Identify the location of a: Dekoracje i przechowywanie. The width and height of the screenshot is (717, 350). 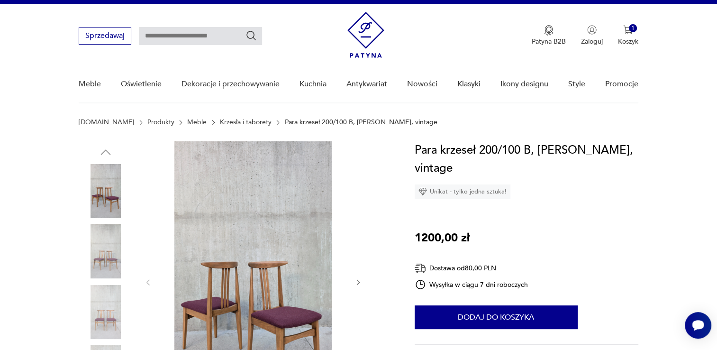
(230, 84).